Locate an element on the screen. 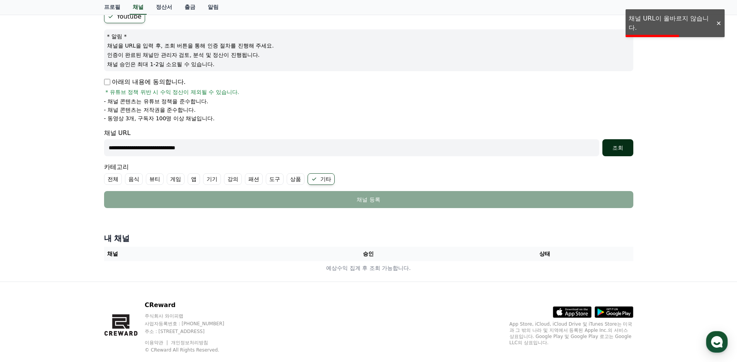 The height and width of the screenshot is (362, 737). a: 설정 is located at coordinates (124, 255).